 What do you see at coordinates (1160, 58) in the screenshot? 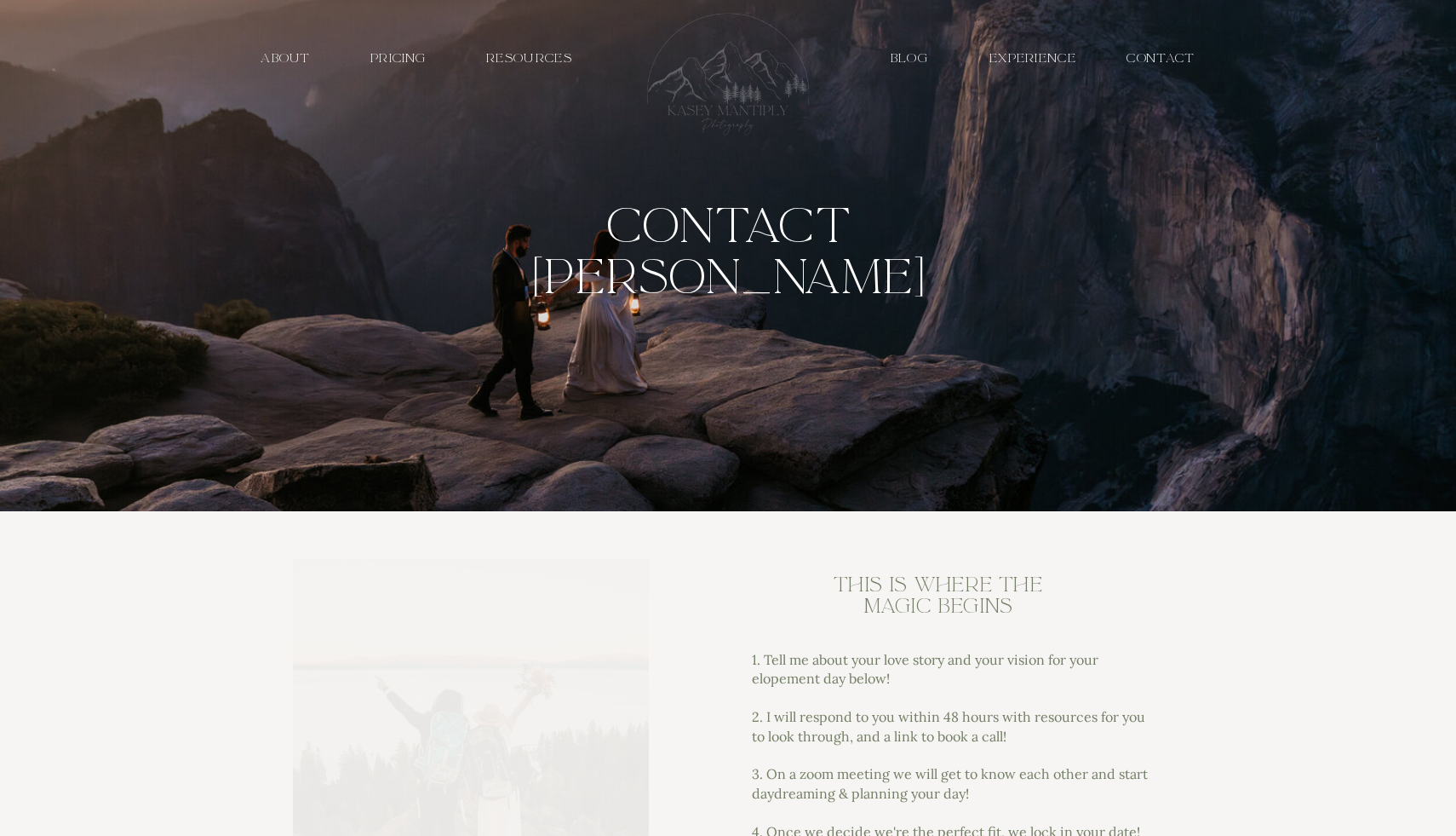
I see `h3: contact` at bounding box center [1160, 58].